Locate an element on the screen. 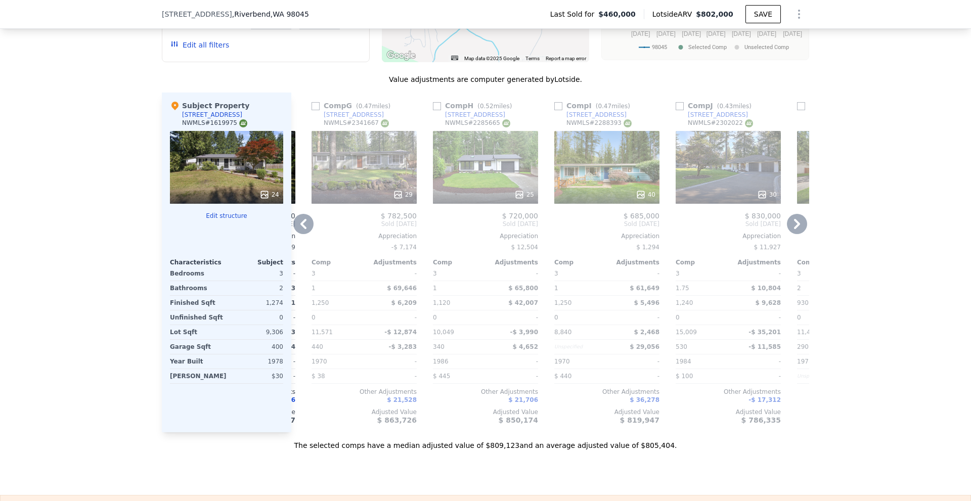 The image size is (971, 501). span: 440 is located at coordinates (317, 347).